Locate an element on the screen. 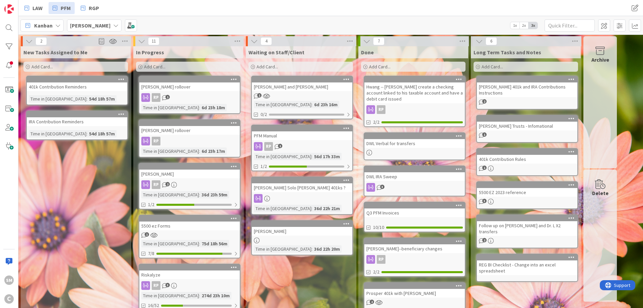  a: LAW is located at coordinates (34, 8).